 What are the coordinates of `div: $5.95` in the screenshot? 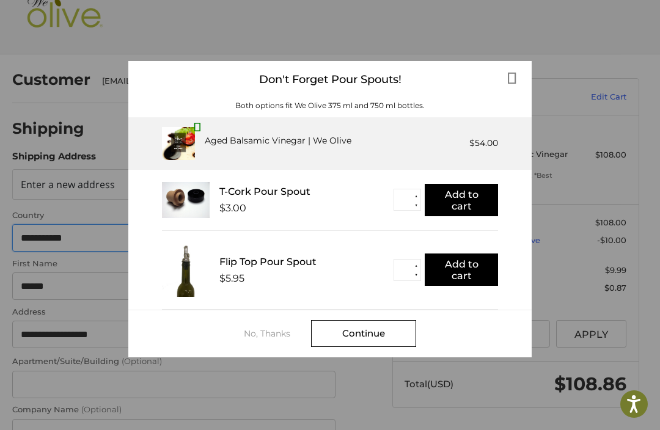 It's located at (232, 278).